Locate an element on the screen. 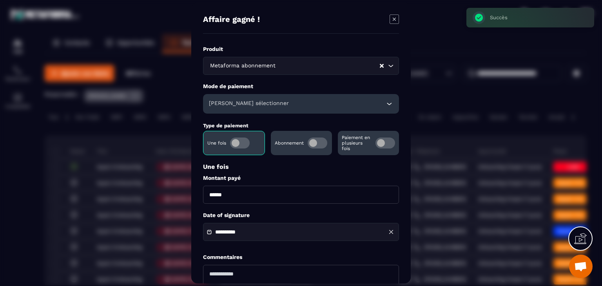 The width and height of the screenshot is (602, 286). p: Paiement en plusieurs fois is located at coordinates (357, 143).